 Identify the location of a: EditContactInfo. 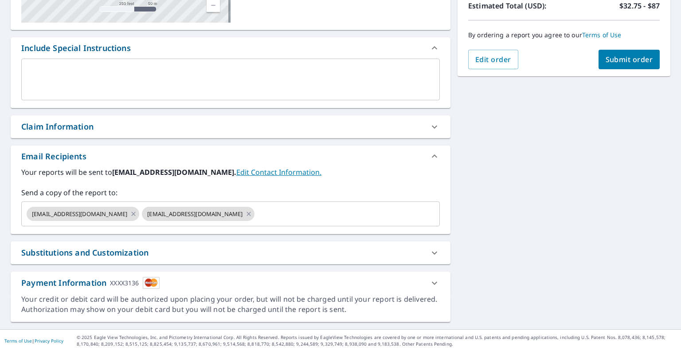
(279, 172).